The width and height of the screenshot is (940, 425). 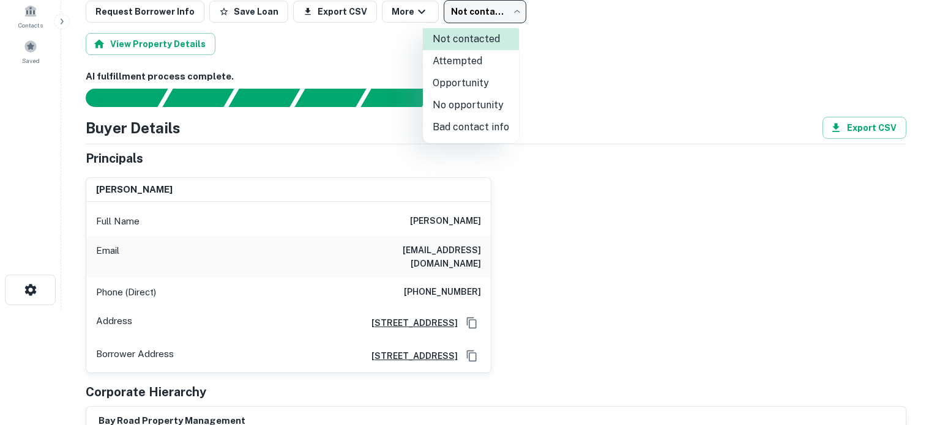 What do you see at coordinates (471, 83) in the screenshot?
I see `li: Opportunity` at bounding box center [471, 83].